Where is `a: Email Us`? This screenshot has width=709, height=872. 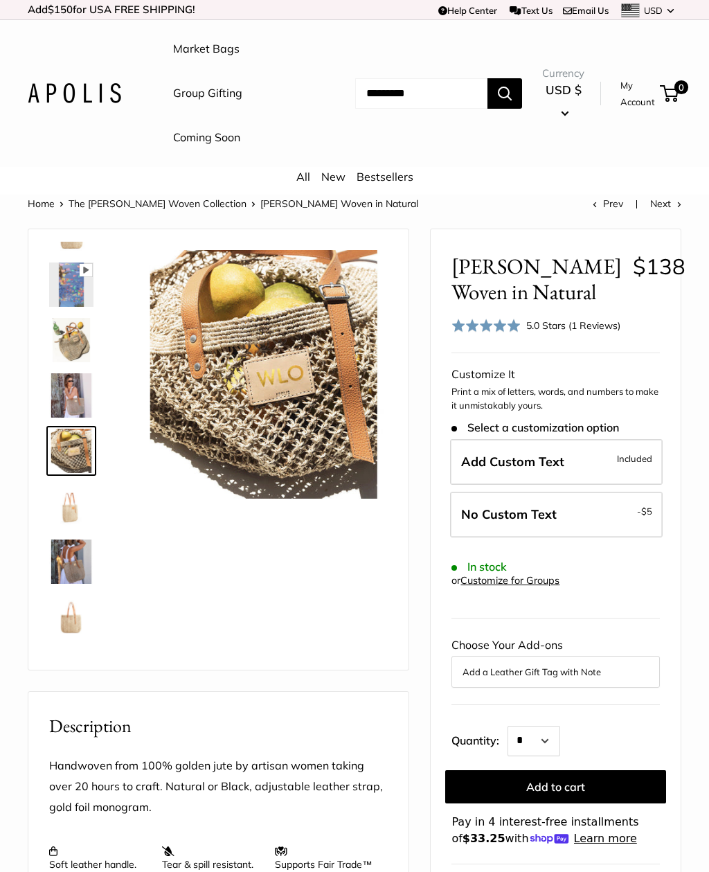
a: Email Us is located at coordinates (586, 10).